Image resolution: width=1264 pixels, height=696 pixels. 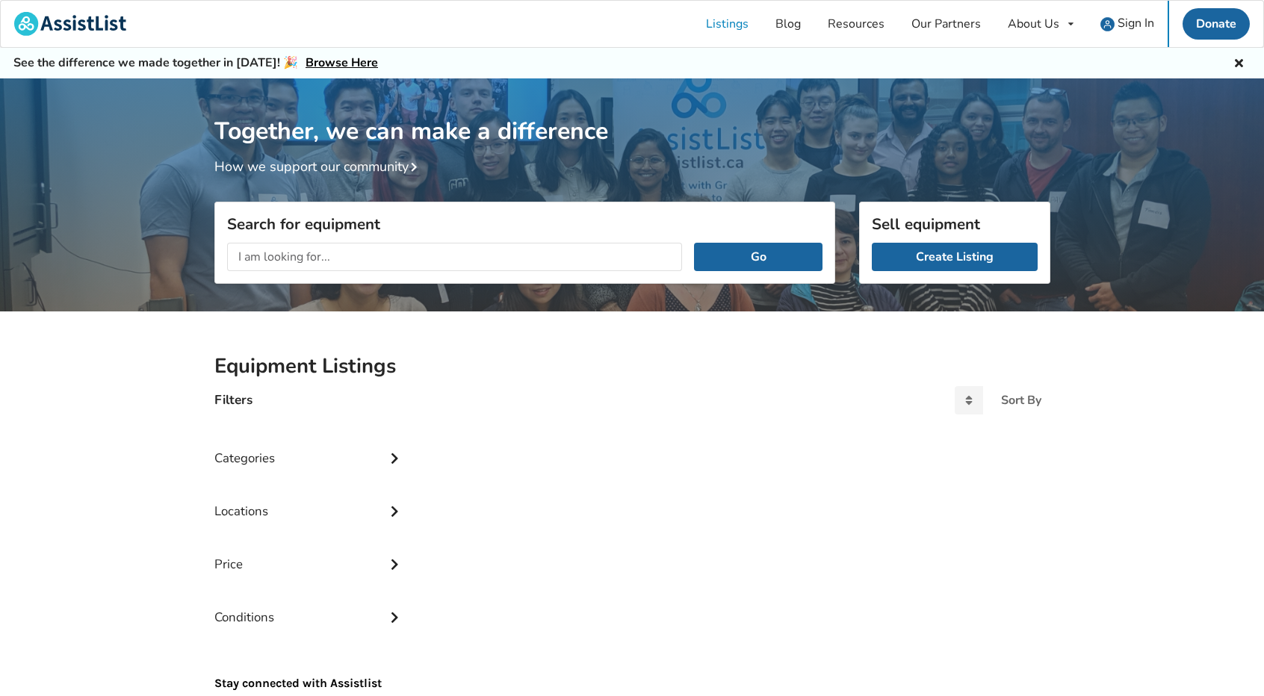 I want to click on a: Donate, so click(x=1216, y=24).